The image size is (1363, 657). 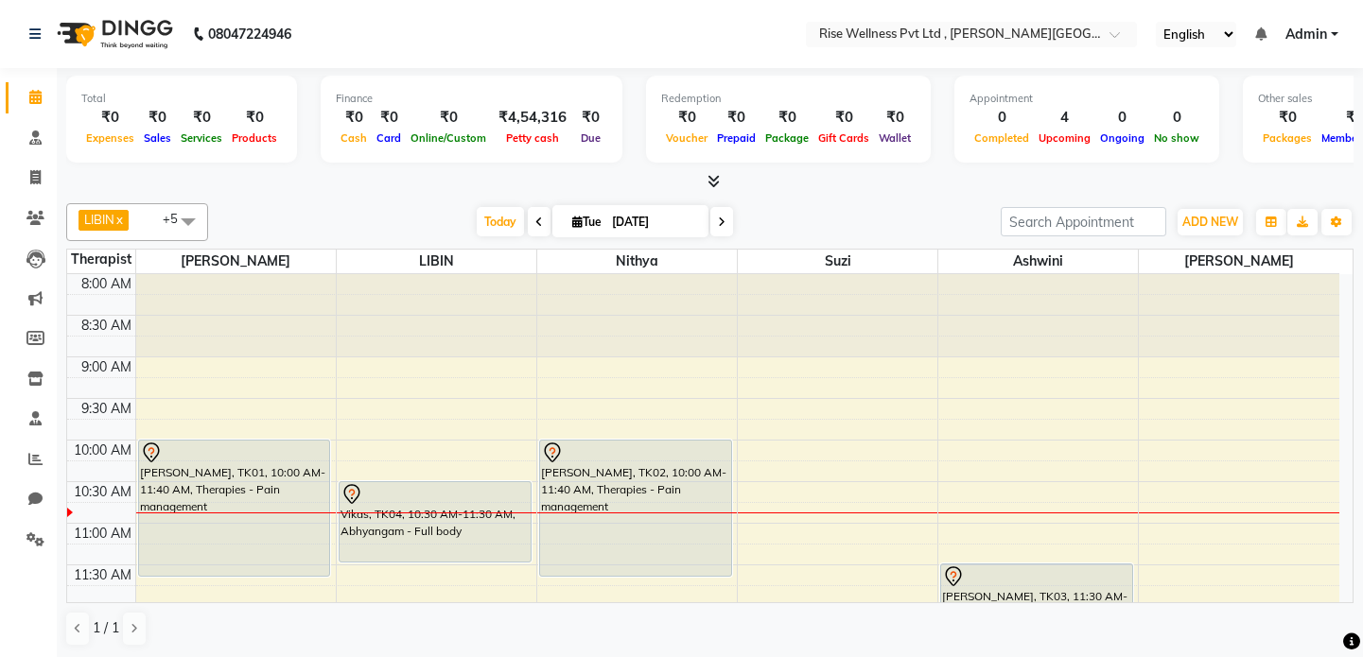 I want to click on span: Services, so click(x=201, y=138).